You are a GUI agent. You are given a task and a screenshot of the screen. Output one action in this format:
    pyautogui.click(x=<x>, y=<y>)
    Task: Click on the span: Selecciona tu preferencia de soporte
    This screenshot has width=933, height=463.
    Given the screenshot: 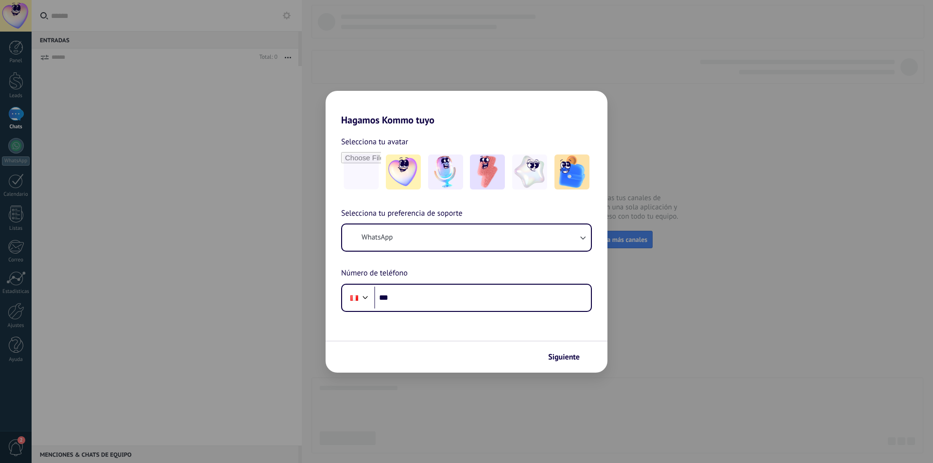 What is the action you would take?
    pyautogui.click(x=402, y=214)
    